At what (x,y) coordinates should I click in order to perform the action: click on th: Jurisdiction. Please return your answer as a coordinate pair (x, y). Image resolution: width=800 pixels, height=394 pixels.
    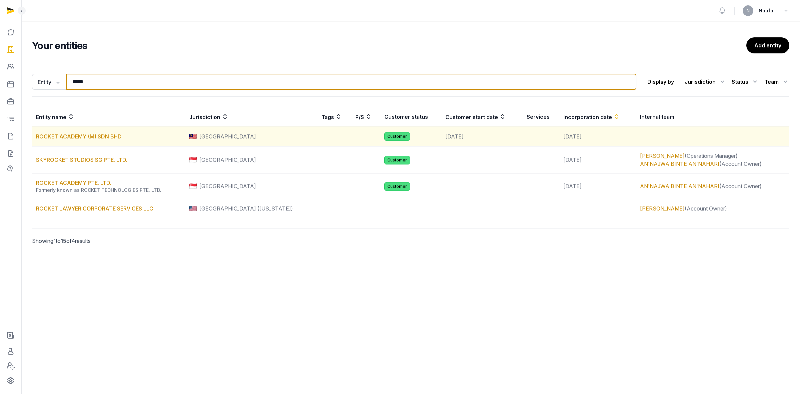
    Looking at the image, I should click on (251, 117).